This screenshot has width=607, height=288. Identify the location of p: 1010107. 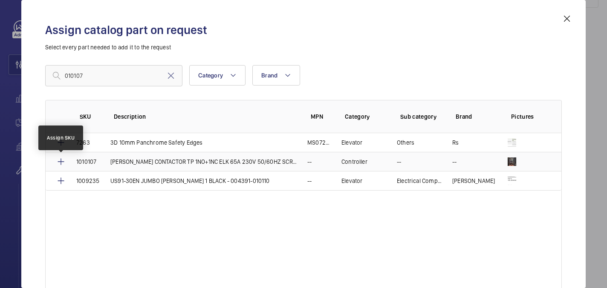
(86, 162).